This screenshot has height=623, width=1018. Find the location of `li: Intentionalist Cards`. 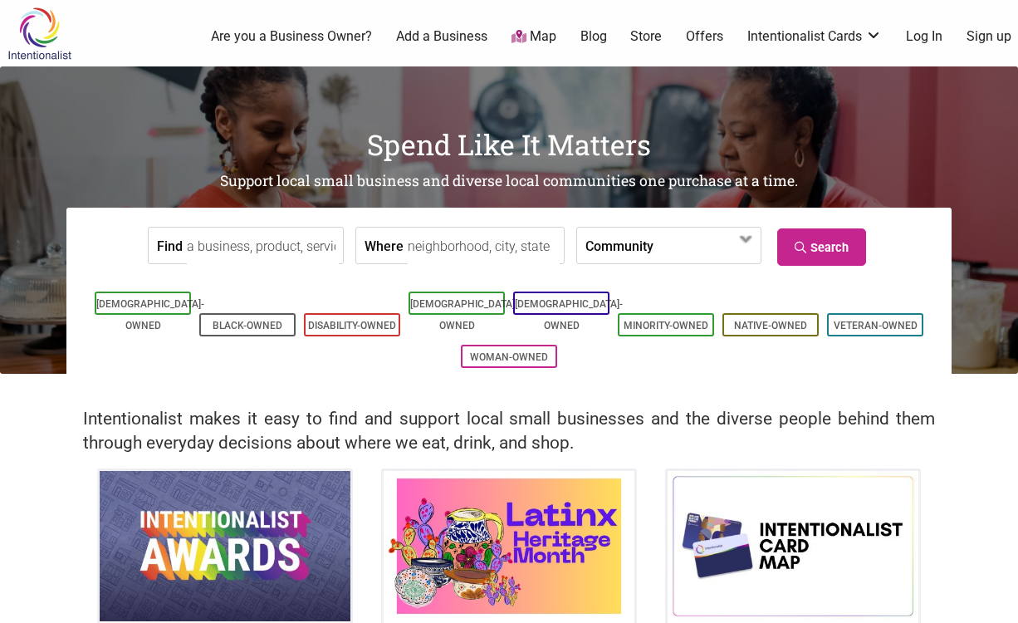

li: Intentionalist Cards is located at coordinates (814, 37).